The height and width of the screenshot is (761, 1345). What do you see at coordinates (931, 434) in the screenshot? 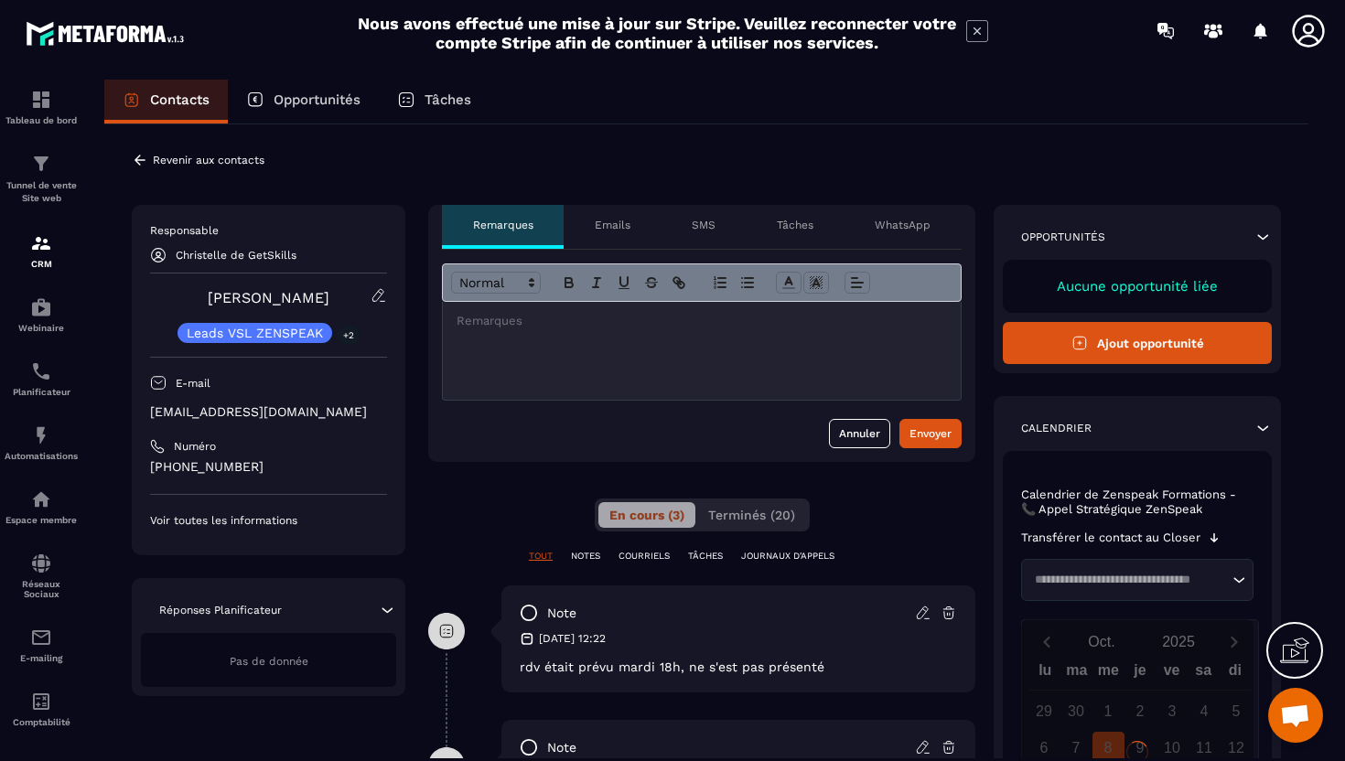
I see `button: Envoyer` at bounding box center [931, 434].